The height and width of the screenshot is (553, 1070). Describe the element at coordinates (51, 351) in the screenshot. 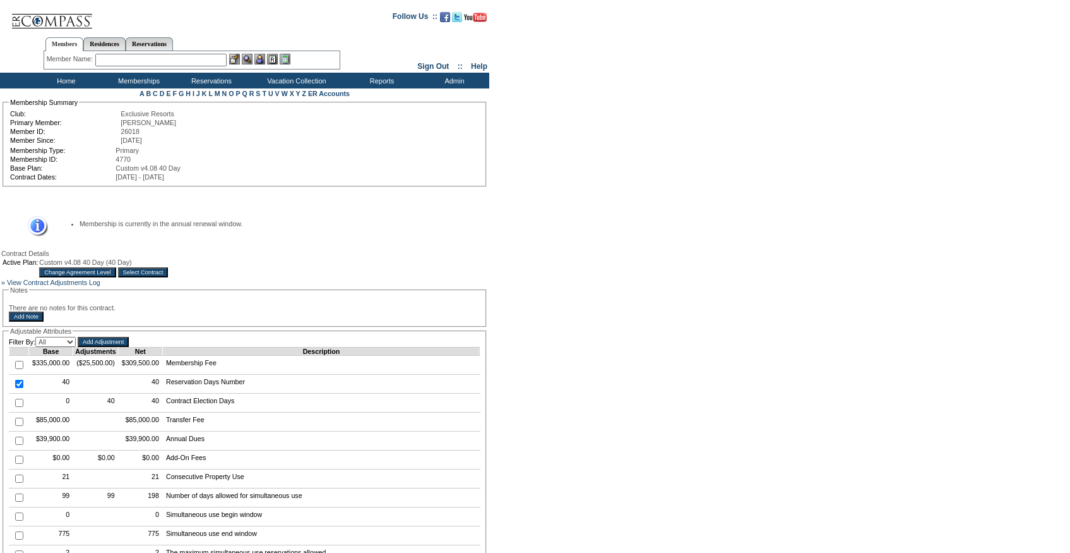

I see `td: Base` at that location.